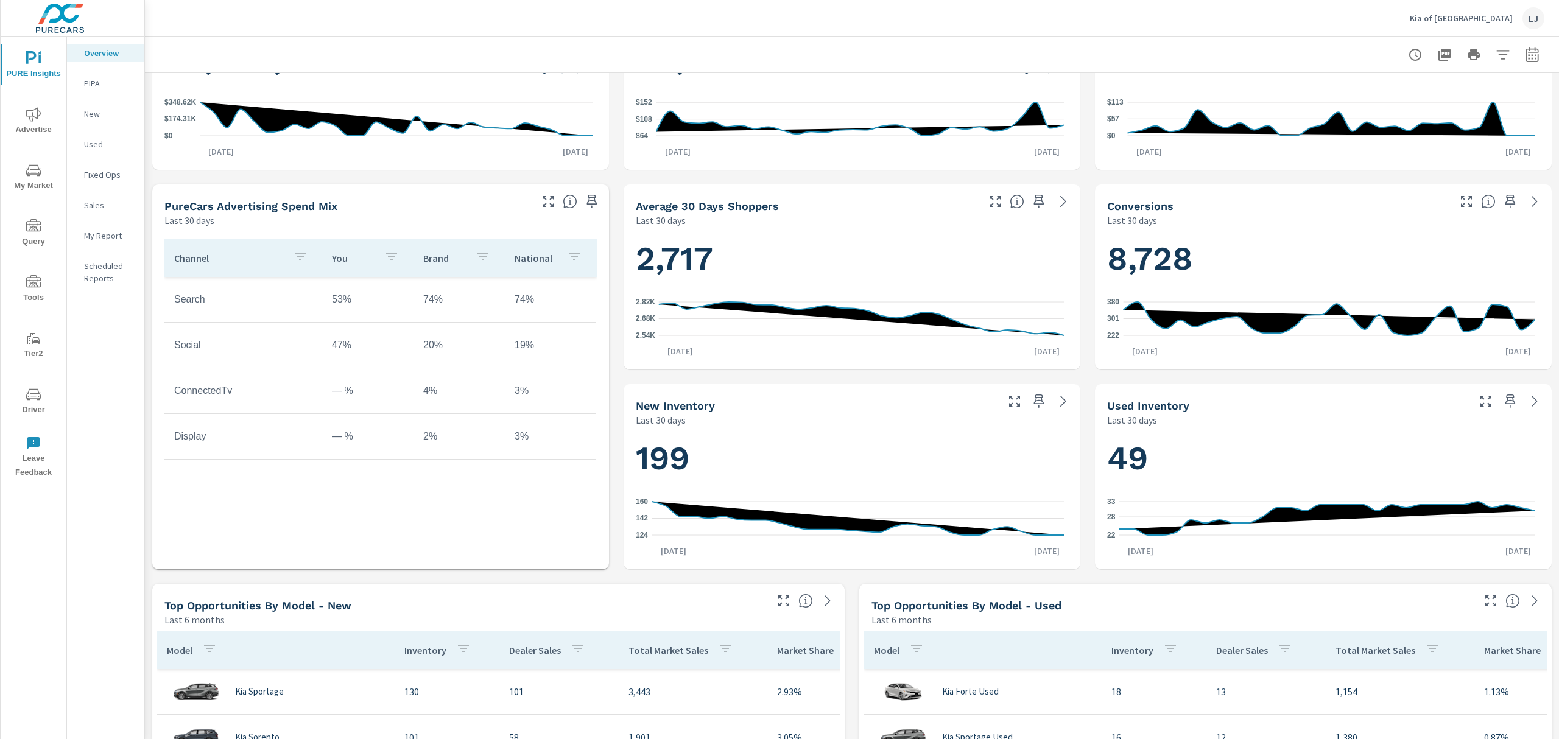 This screenshot has width=1559, height=739. What do you see at coordinates (1140, 206) in the screenshot?
I see `h5: Conversions` at bounding box center [1140, 206].